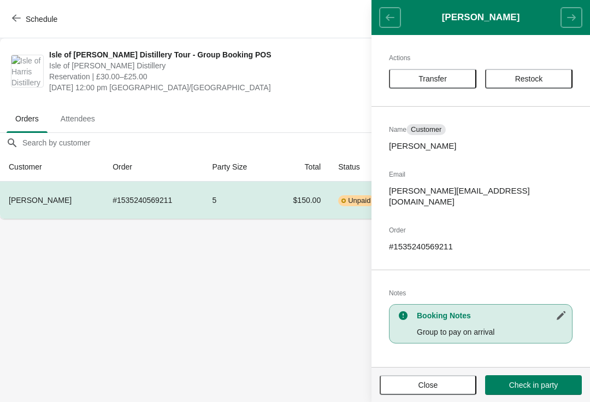 The image size is (590, 402). Describe the element at coordinates (426, 129) in the screenshot. I see `span: Customer` at that location.